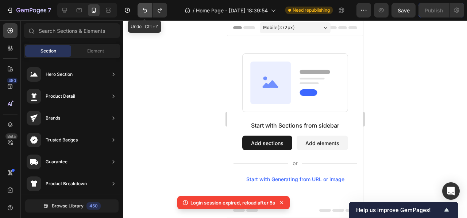 This screenshot has width=467, height=218. Describe the element at coordinates (152, 10) in the screenshot. I see `div: Undo/Redo` at that location.